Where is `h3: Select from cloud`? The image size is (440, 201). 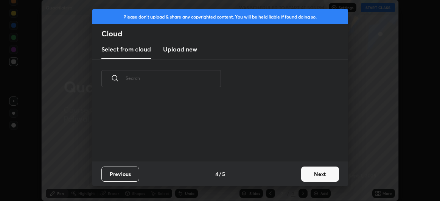
h3: Select from cloud is located at coordinates (126, 49).